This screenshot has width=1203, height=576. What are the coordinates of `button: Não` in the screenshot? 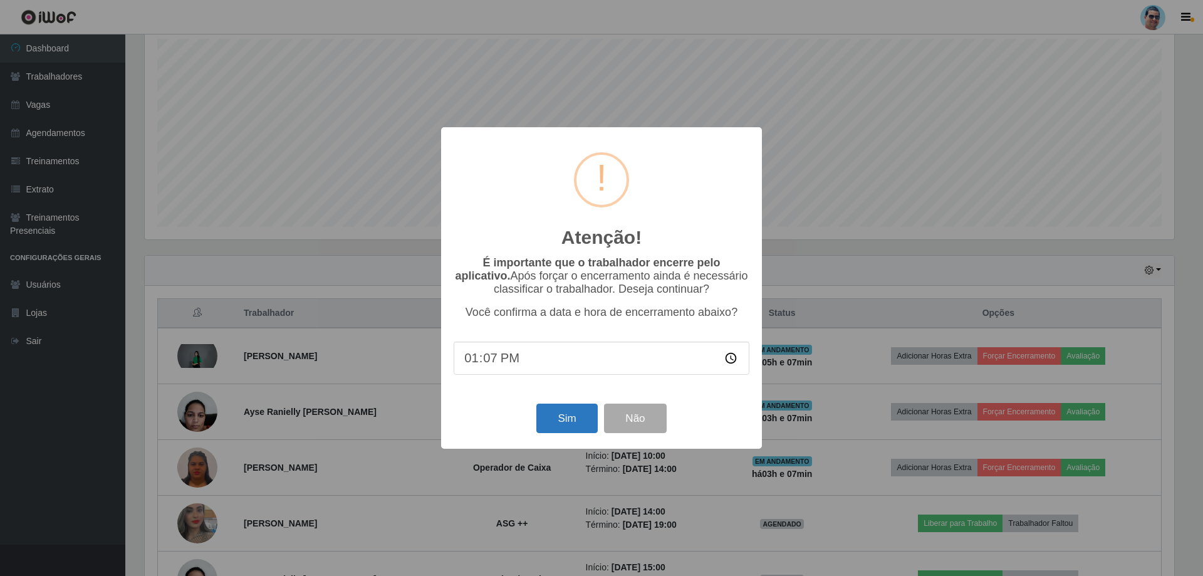 It's located at (635, 418).